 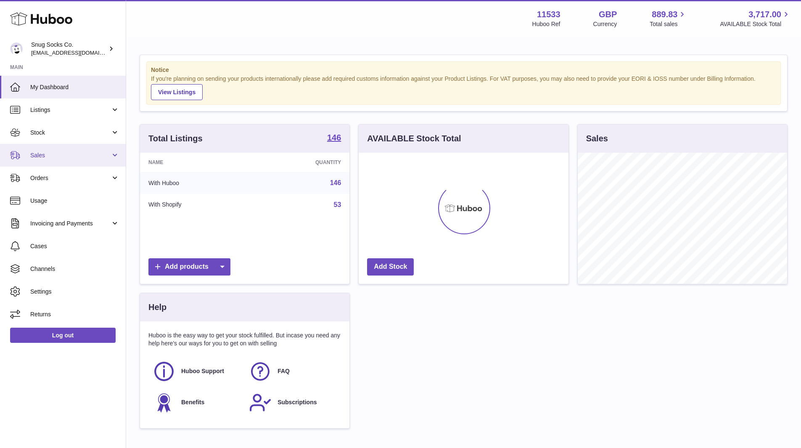 What do you see at coordinates (668, 19) in the screenshot?
I see `a: 889.83 Total sales` at bounding box center [668, 19].